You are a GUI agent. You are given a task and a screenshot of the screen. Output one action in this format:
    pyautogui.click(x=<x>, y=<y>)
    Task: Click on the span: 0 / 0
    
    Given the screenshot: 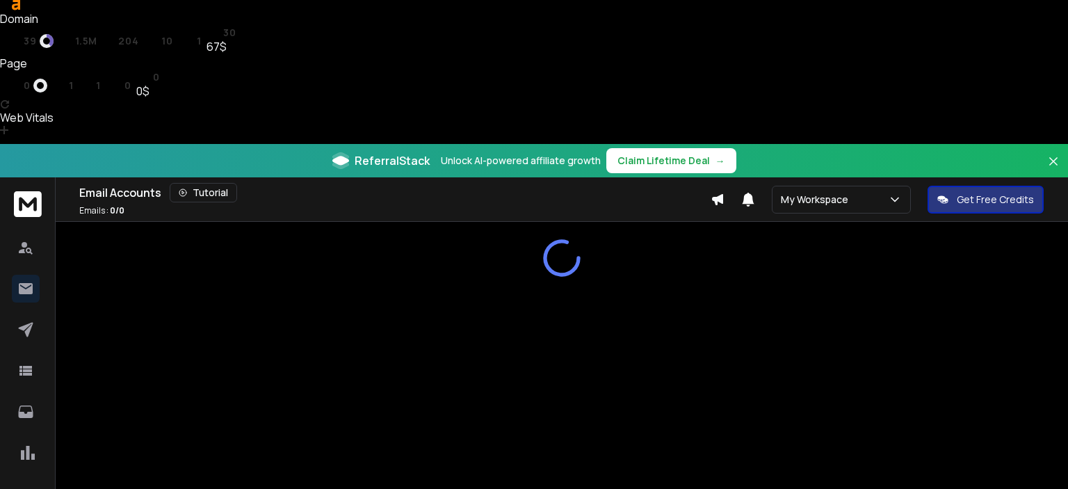 What is the action you would take?
    pyautogui.click(x=117, y=210)
    